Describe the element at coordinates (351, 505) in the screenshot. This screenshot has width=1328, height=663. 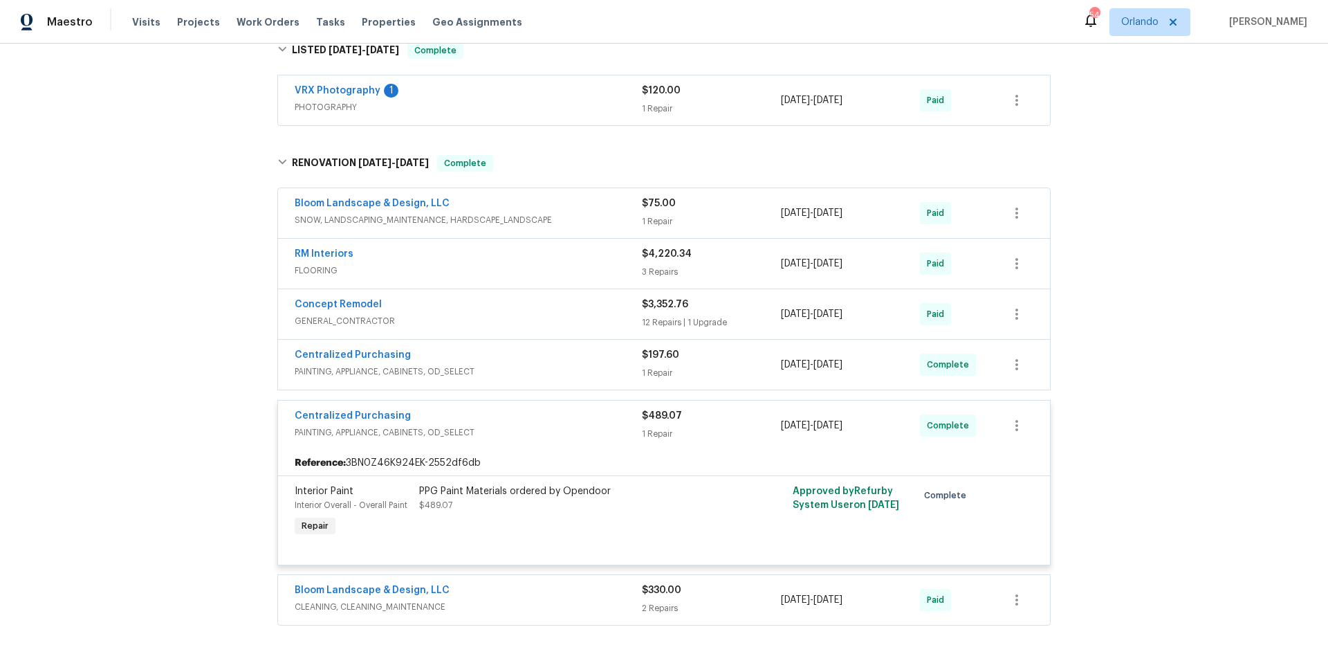
I see `span: Interior Overall - Overall Paint` at that location.